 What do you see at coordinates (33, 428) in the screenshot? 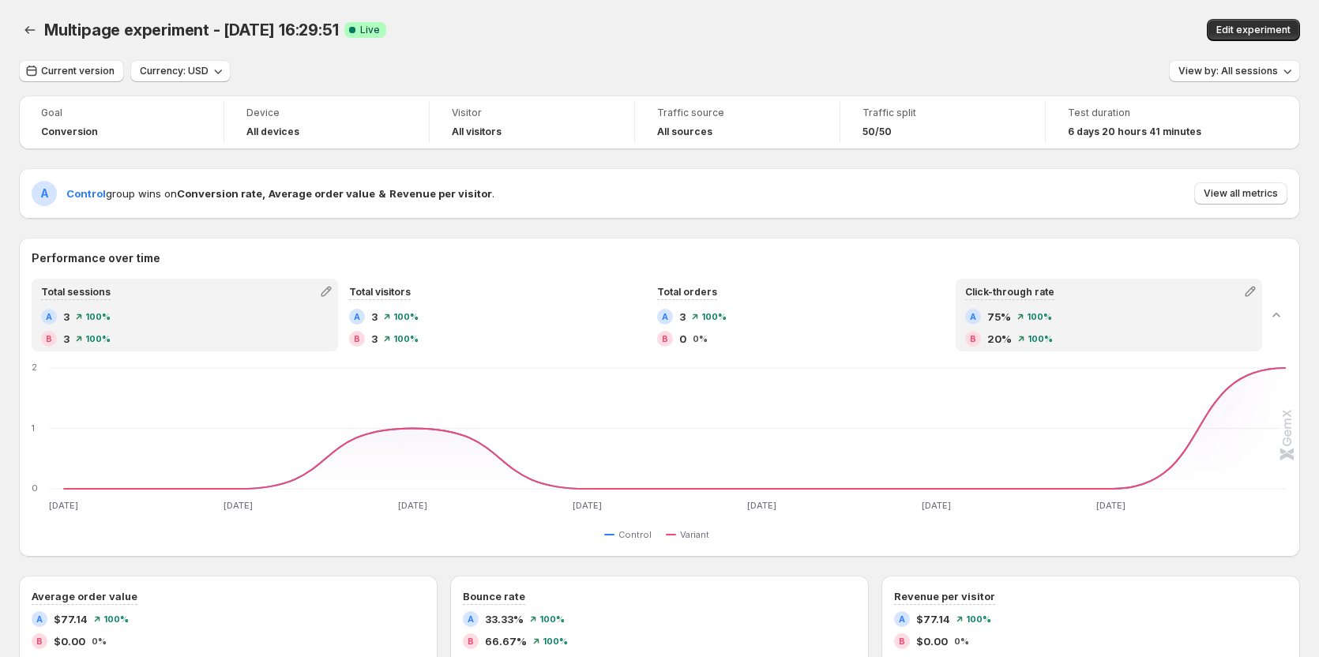
I see `text: 1` at bounding box center [33, 428].